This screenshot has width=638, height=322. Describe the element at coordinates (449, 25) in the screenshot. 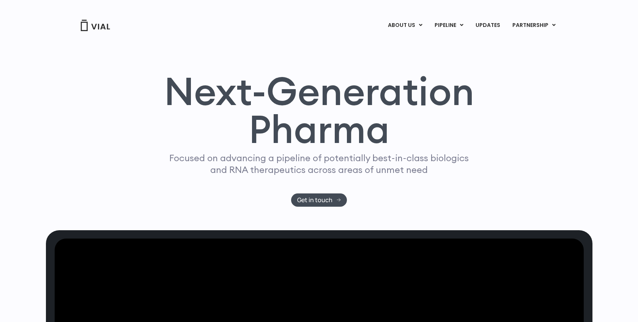

I see `a: PIPELINEMenu Toggle` at that location.